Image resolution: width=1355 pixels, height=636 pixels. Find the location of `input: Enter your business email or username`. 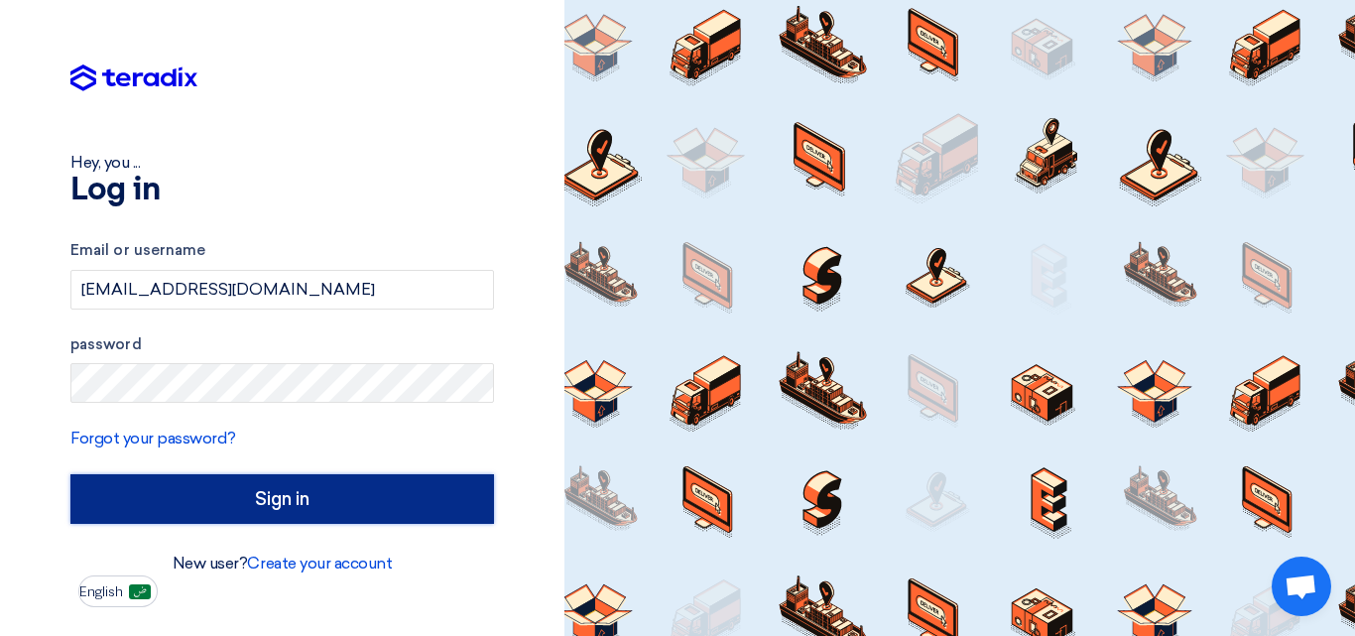

input: Enter your business email or username is located at coordinates (282, 290).